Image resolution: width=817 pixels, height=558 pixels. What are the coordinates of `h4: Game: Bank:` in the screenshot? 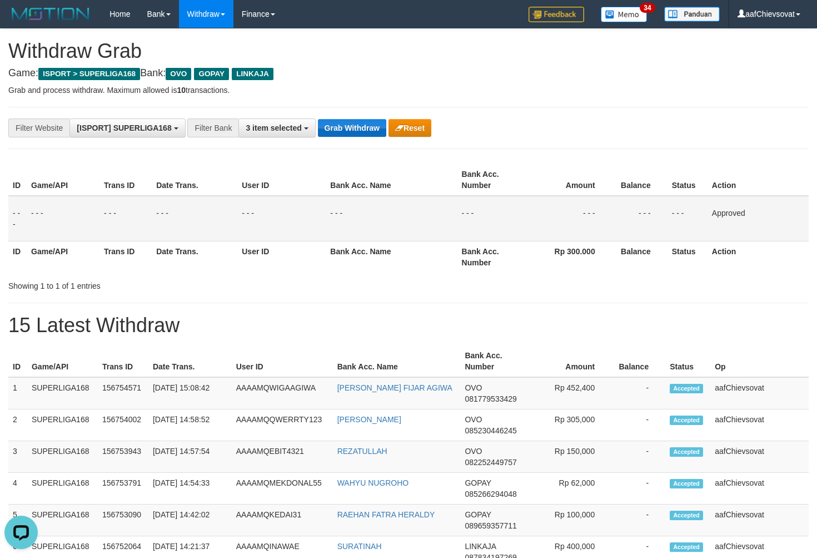 It's located at (409, 73).